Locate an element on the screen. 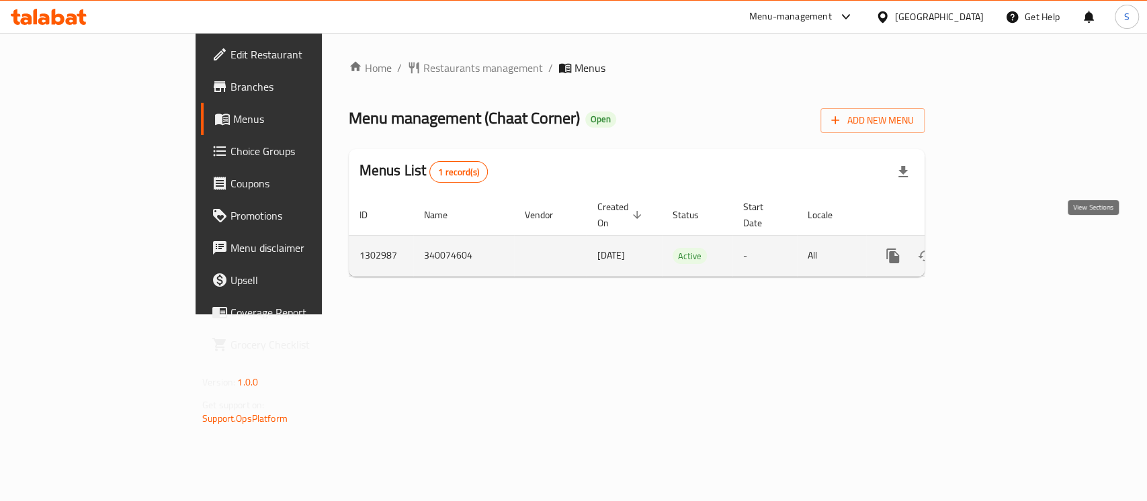 The width and height of the screenshot is (1147, 501). th: Actions is located at coordinates (941, 215).